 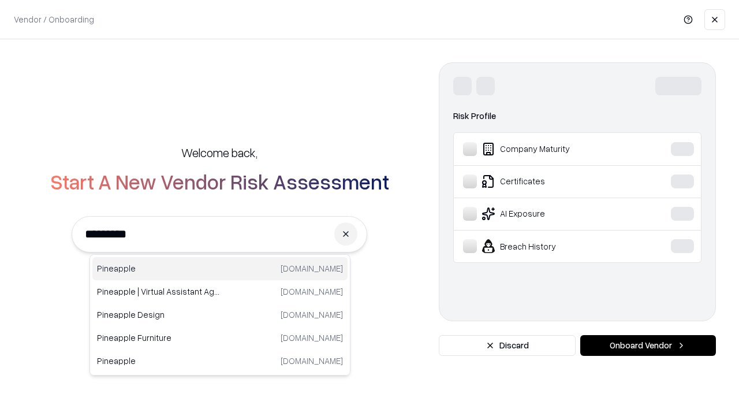 What do you see at coordinates (549, 246) in the screenshot?
I see `div: Breach History` at bounding box center [549, 246].